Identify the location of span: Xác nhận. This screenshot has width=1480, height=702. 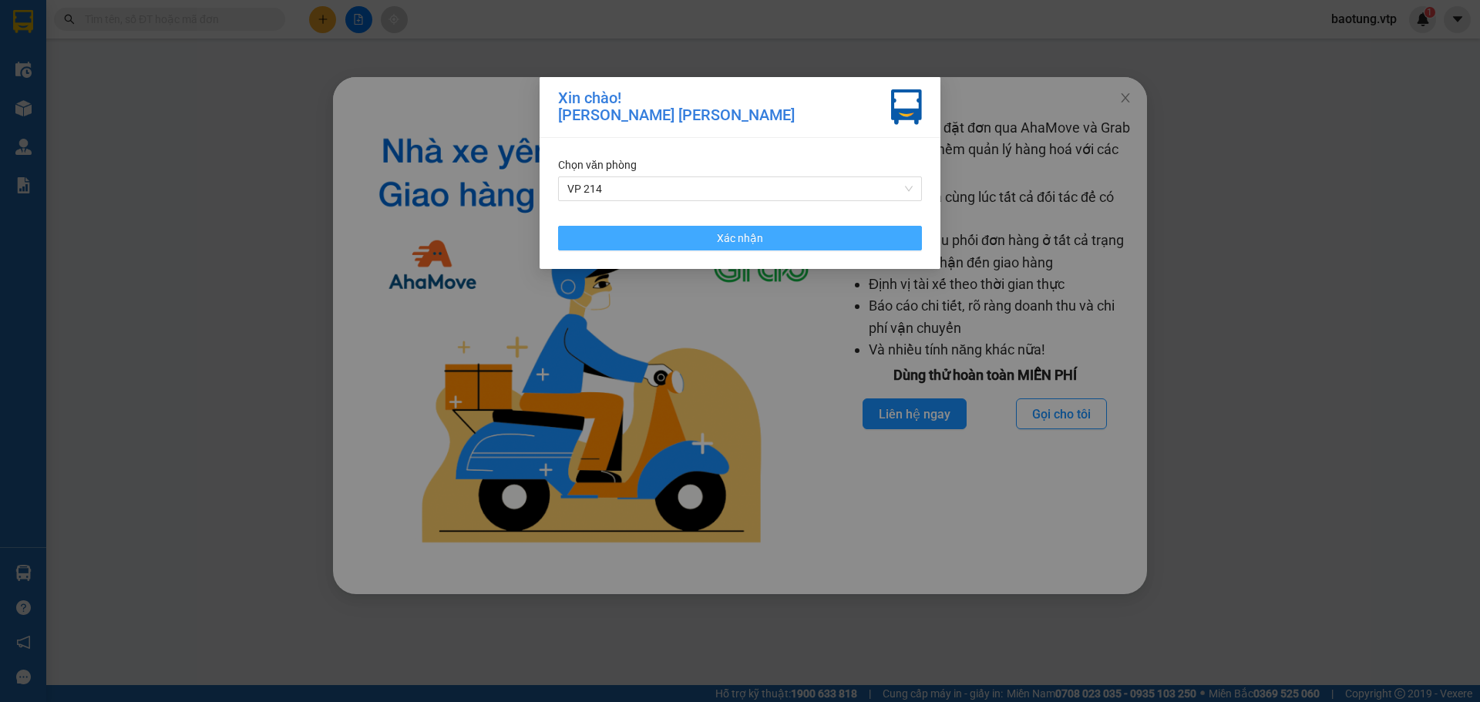
(740, 238).